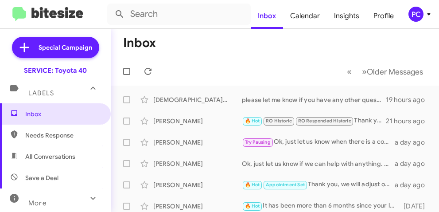  I want to click on div: PC, so click(416, 14).